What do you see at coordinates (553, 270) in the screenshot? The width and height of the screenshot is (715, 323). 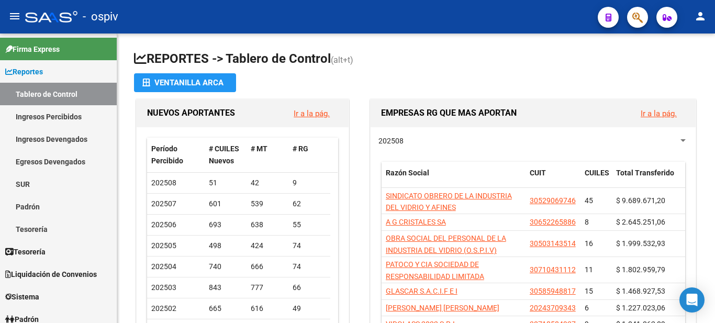 I see `span: 30710431112` at bounding box center [553, 270].